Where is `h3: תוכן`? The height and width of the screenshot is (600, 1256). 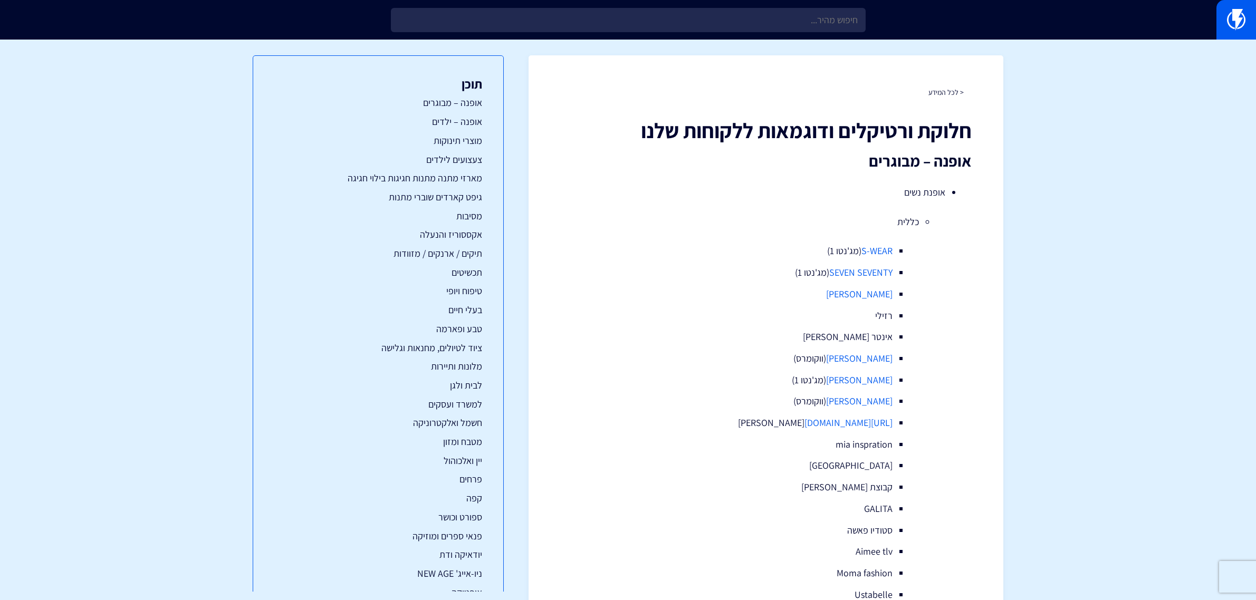 h3: תוכן is located at coordinates (378, 84).